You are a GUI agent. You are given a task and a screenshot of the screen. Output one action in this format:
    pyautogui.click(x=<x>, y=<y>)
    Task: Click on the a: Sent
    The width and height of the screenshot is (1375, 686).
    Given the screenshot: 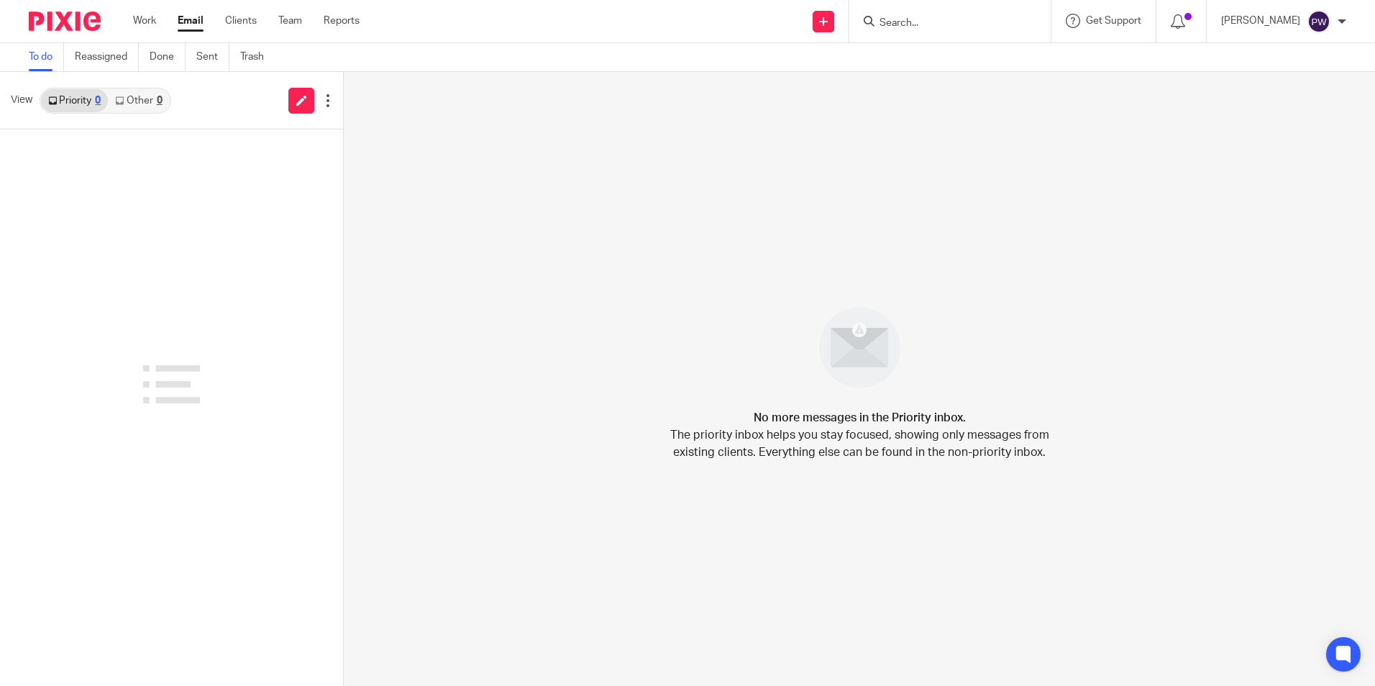 What is the action you would take?
    pyautogui.click(x=213, y=57)
    